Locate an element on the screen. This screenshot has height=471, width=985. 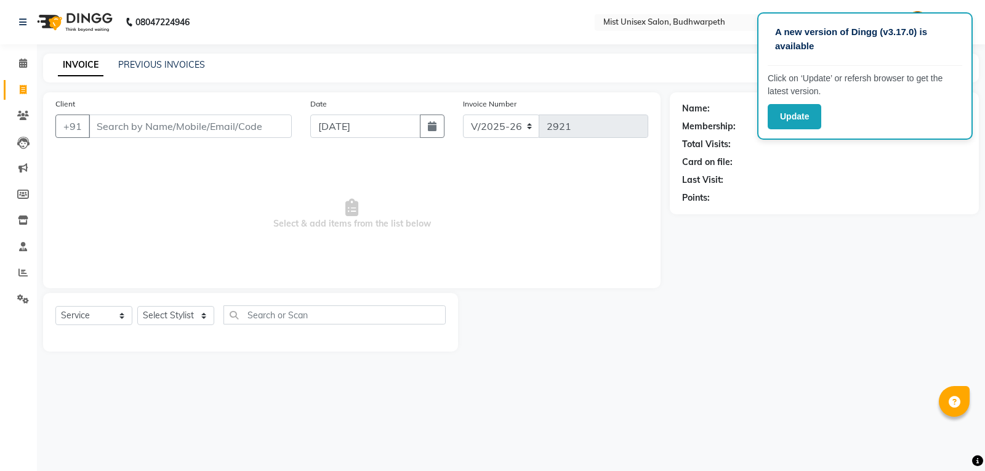
div: Points: is located at coordinates (695, 198).